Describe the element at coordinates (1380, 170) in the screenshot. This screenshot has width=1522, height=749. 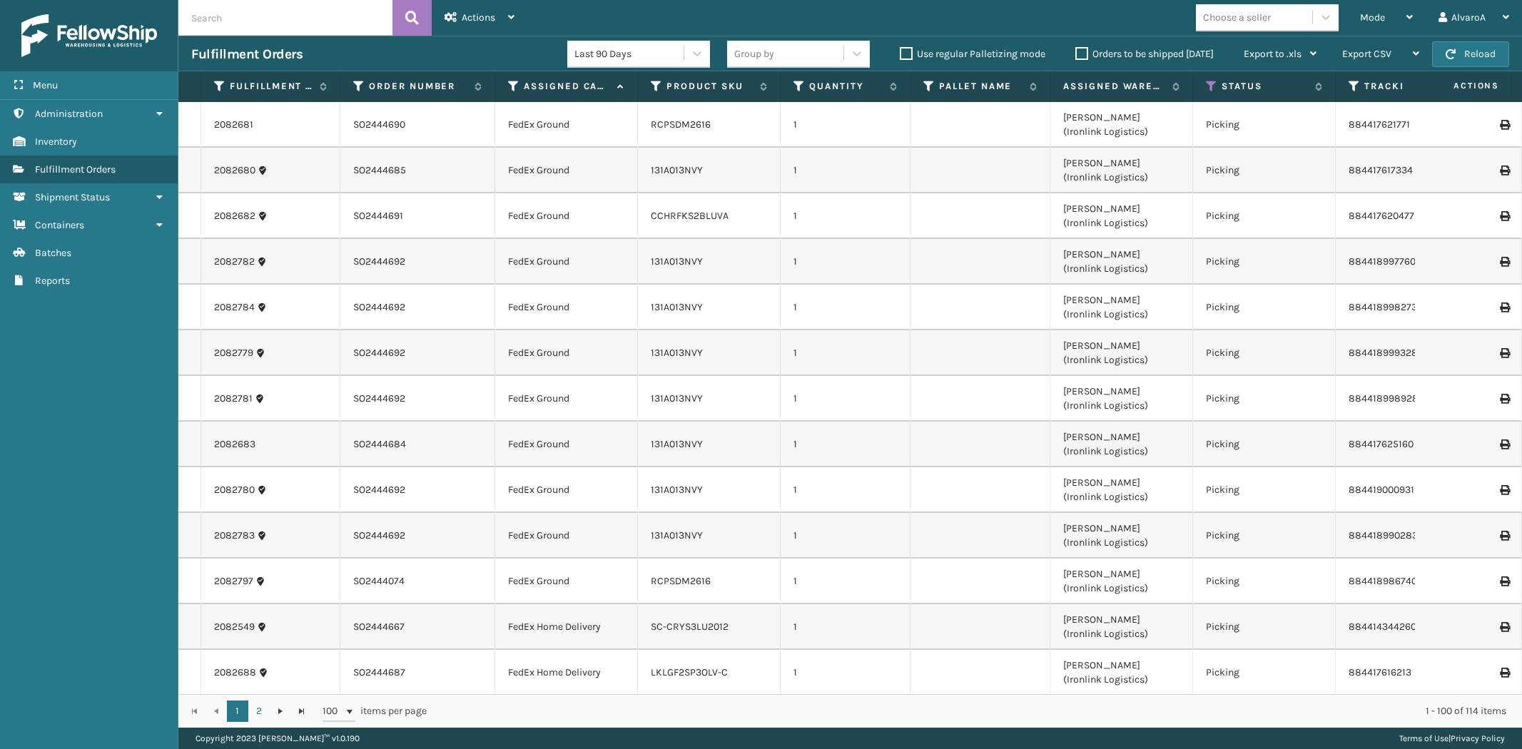
I see `a: 884417617334` at that location.